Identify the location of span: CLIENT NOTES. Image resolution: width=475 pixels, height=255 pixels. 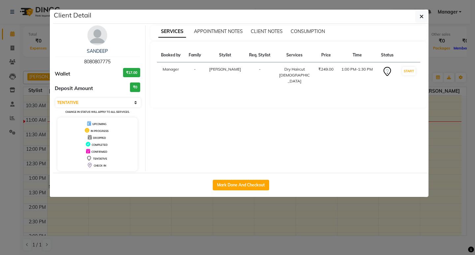
(266, 31).